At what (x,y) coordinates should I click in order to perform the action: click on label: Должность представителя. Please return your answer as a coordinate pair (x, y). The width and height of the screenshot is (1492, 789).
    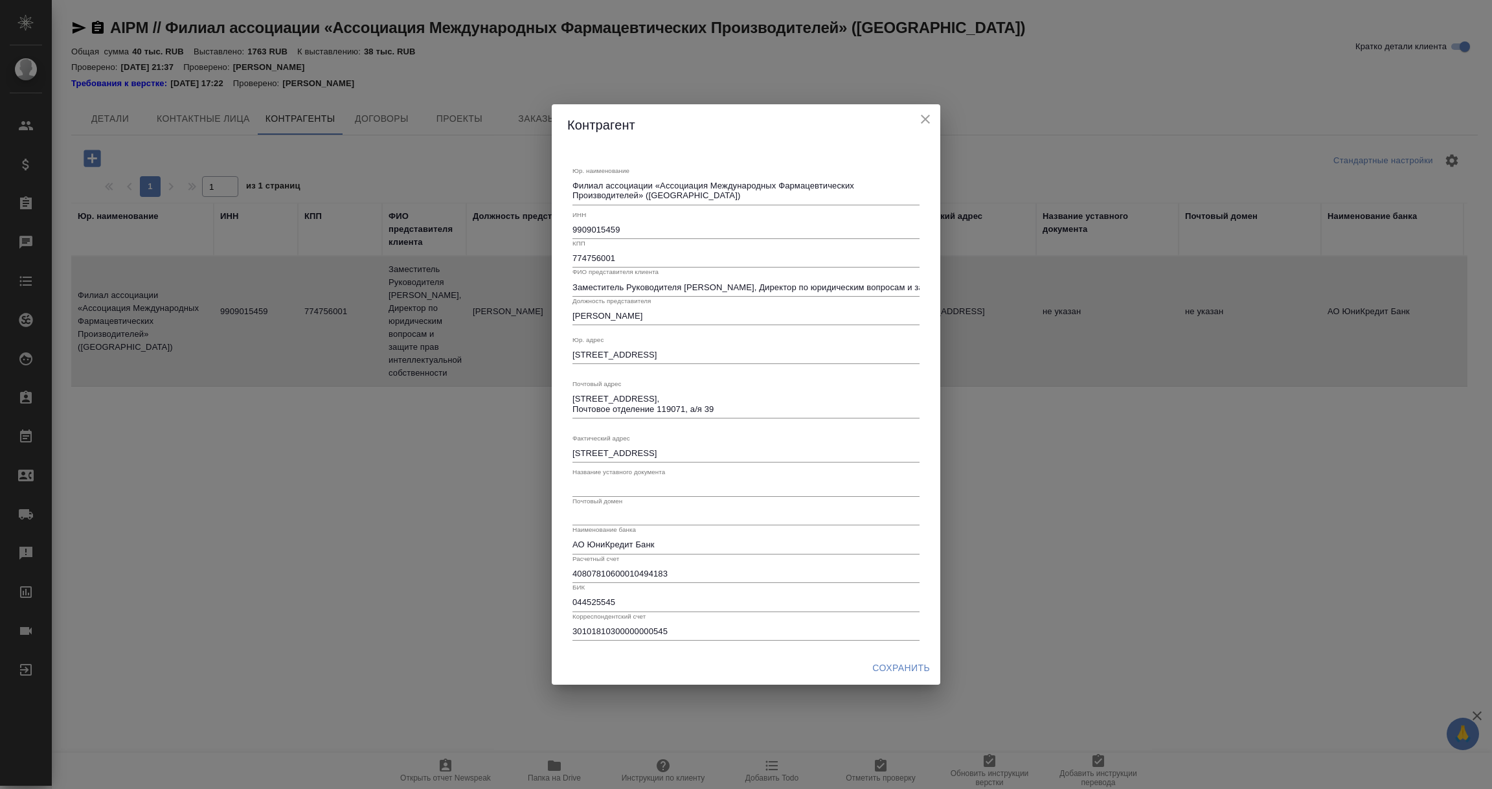
    Looking at the image, I should click on (611, 301).